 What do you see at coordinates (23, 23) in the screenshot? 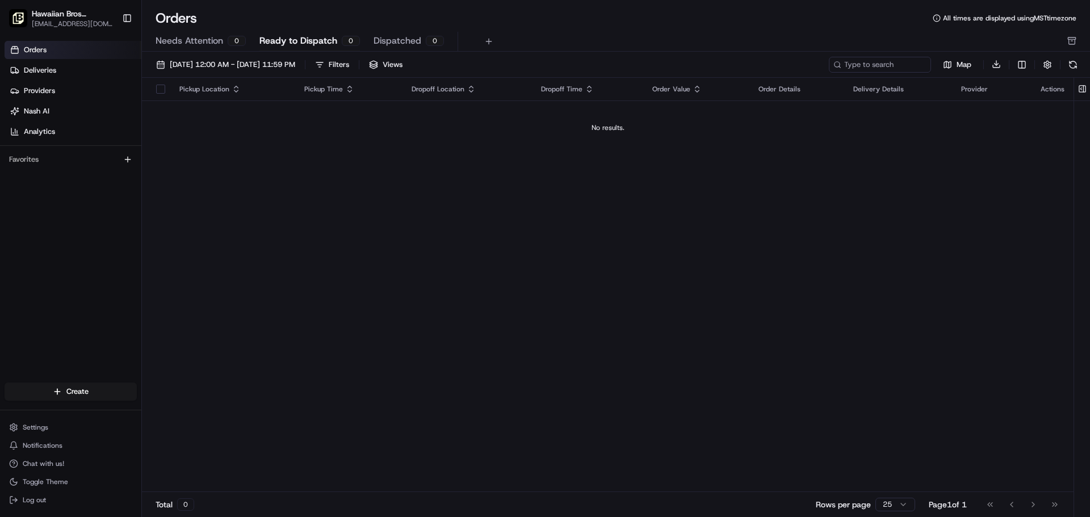
I see `img: Nash` at bounding box center [23, 23].